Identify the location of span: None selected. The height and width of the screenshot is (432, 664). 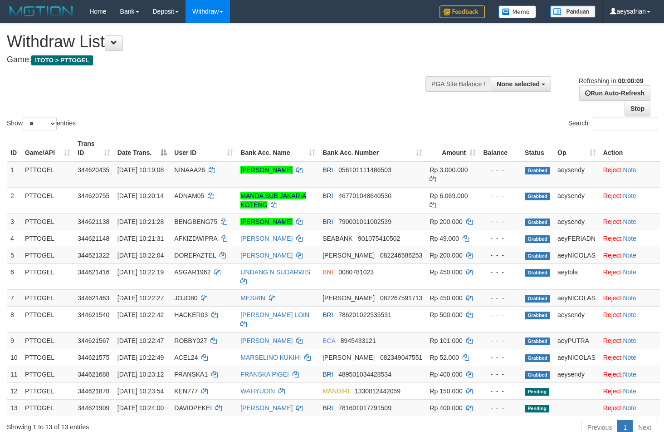
(518, 84).